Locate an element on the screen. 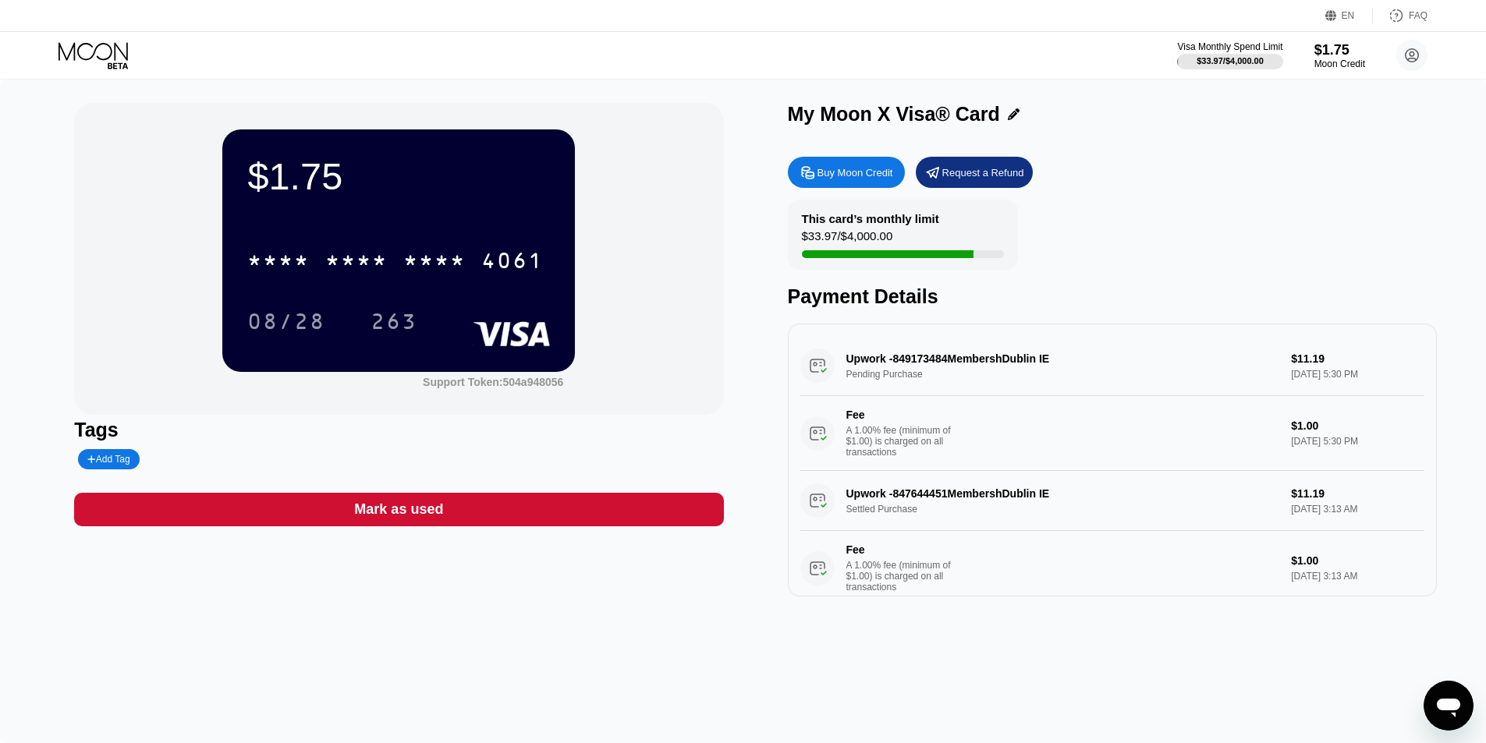  div: Visa Monthly Spend Limit$33.97/$4,000.00 is located at coordinates (1229, 55).